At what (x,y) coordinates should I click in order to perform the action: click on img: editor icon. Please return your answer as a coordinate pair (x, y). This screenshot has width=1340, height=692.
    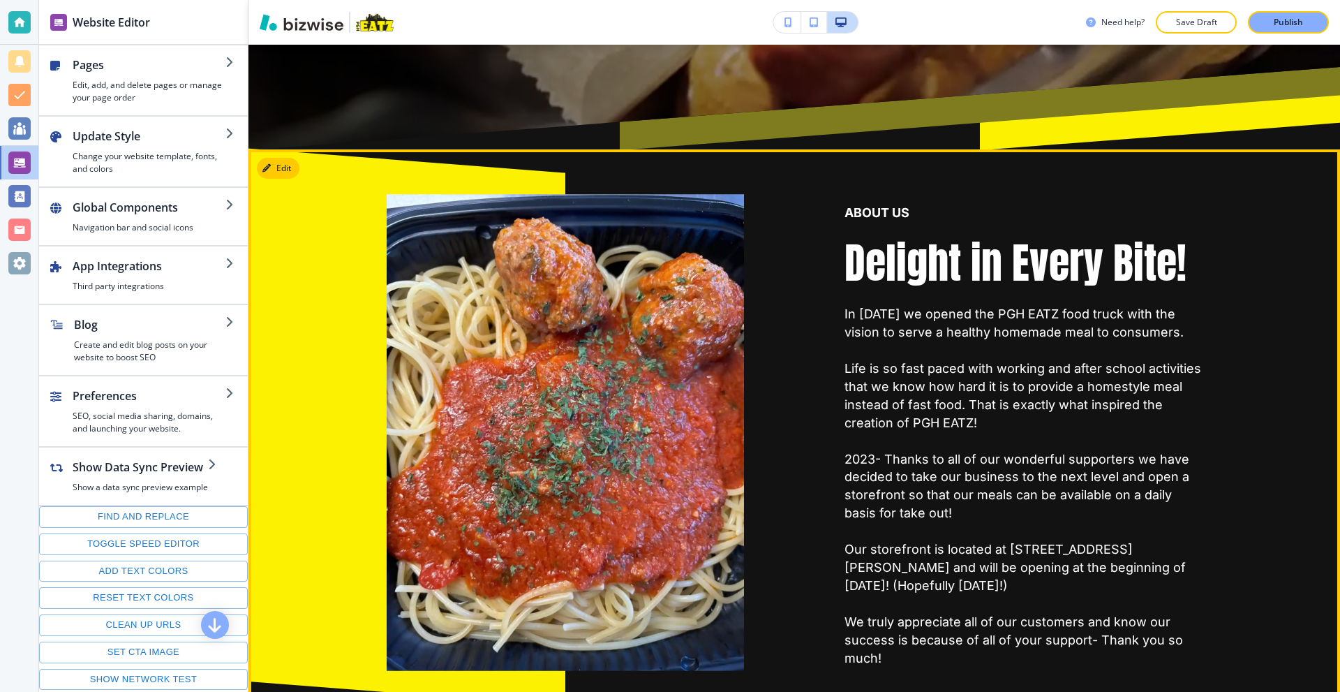
    Looking at the image, I should click on (59, 22).